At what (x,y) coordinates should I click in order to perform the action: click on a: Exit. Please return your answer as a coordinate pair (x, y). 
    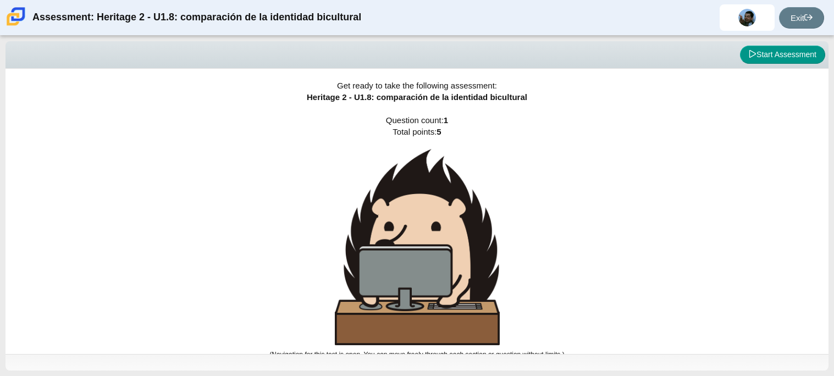
    Looking at the image, I should click on (801, 18).